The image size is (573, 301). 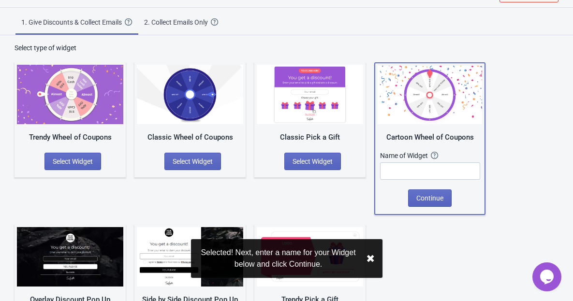 I want to click on img: gift_game_v2.jpg, so click(x=310, y=257).